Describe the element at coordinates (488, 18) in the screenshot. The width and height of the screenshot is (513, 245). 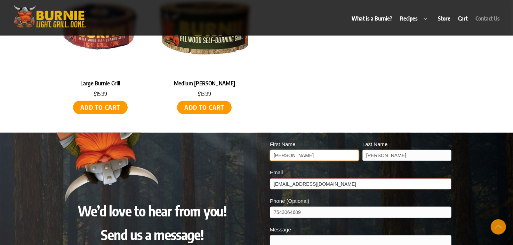
I see `a: Contact Us` at that location.